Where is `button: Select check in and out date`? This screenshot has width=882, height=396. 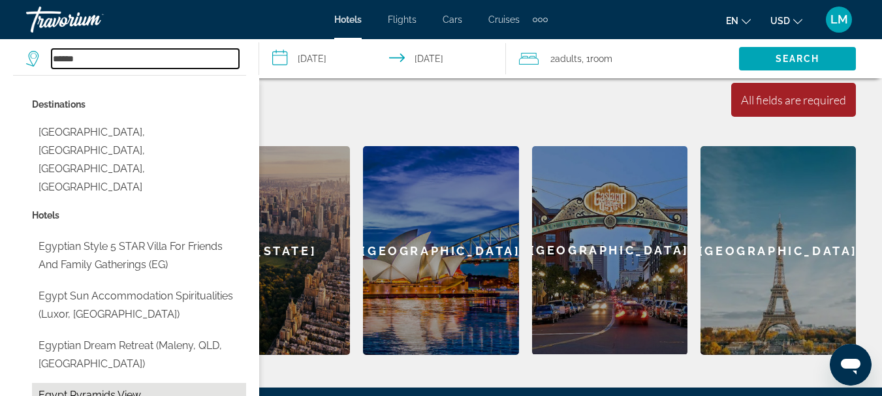 button: Select check in and out date is located at coordinates (382, 59).